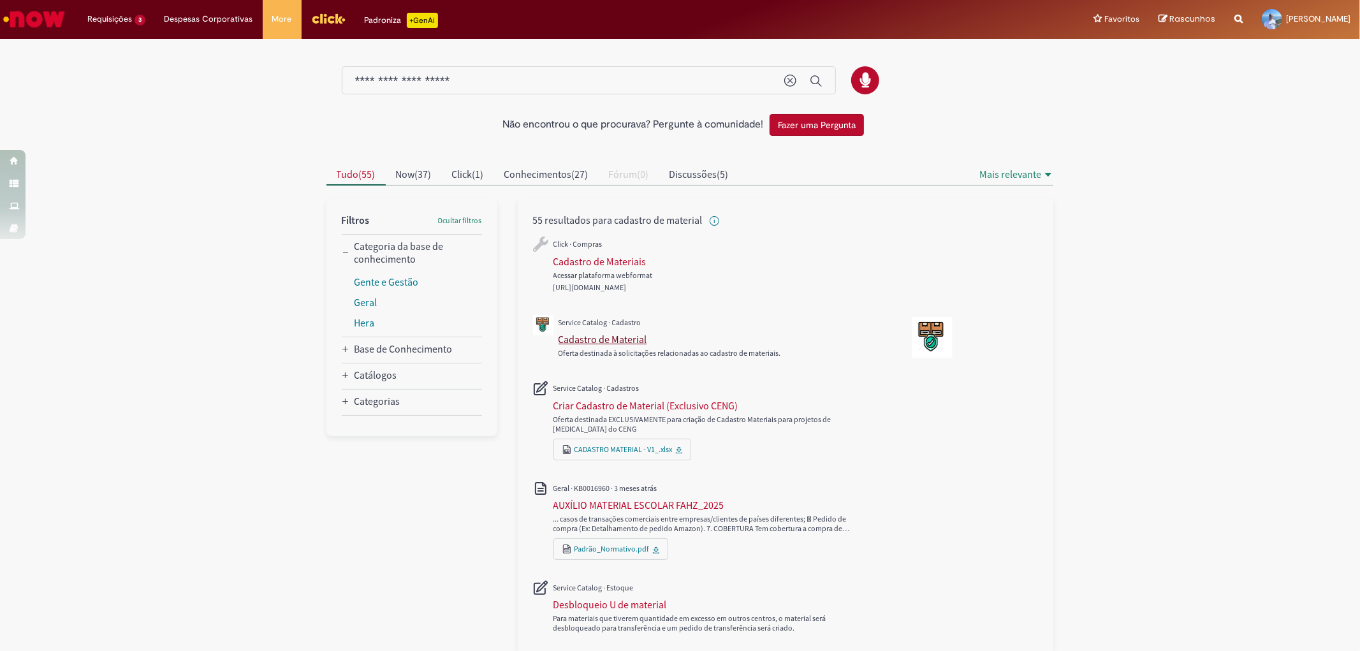 This screenshot has height=651, width=1360. What do you see at coordinates (282, 19) in the screenshot?
I see `span: More` at bounding box center [282, 19].